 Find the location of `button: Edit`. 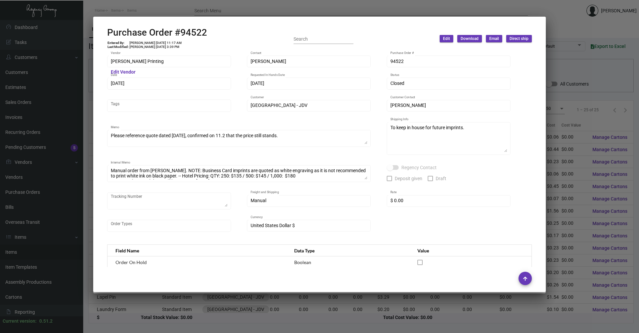

button: Edit is located at coordinates (446, 39).